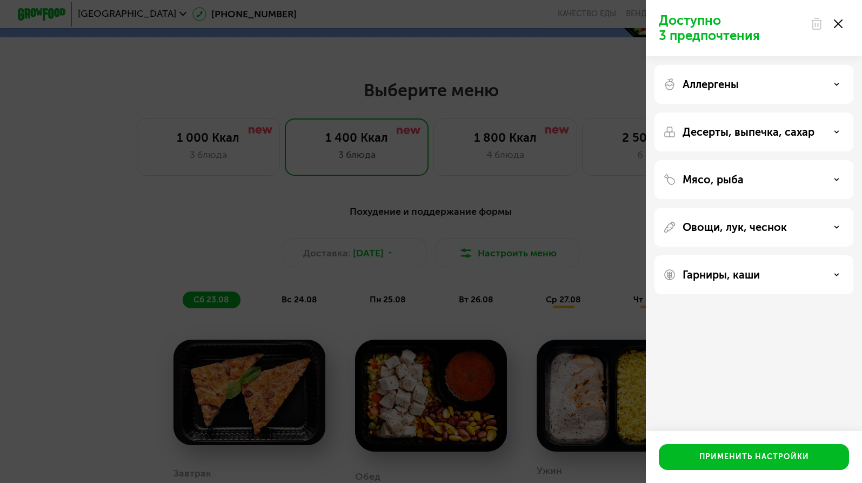  I want to click on p: Доступно 3 предпочтения, so click(731, 28).